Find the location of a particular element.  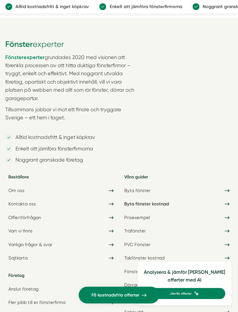

a: Dörrar is located at coordinates (177, 285).